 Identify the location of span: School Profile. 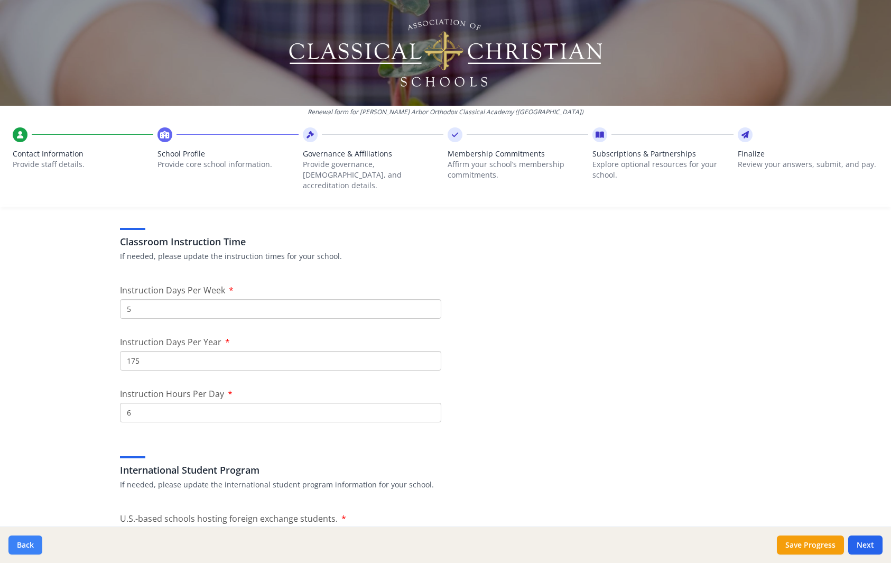
(228, 154).